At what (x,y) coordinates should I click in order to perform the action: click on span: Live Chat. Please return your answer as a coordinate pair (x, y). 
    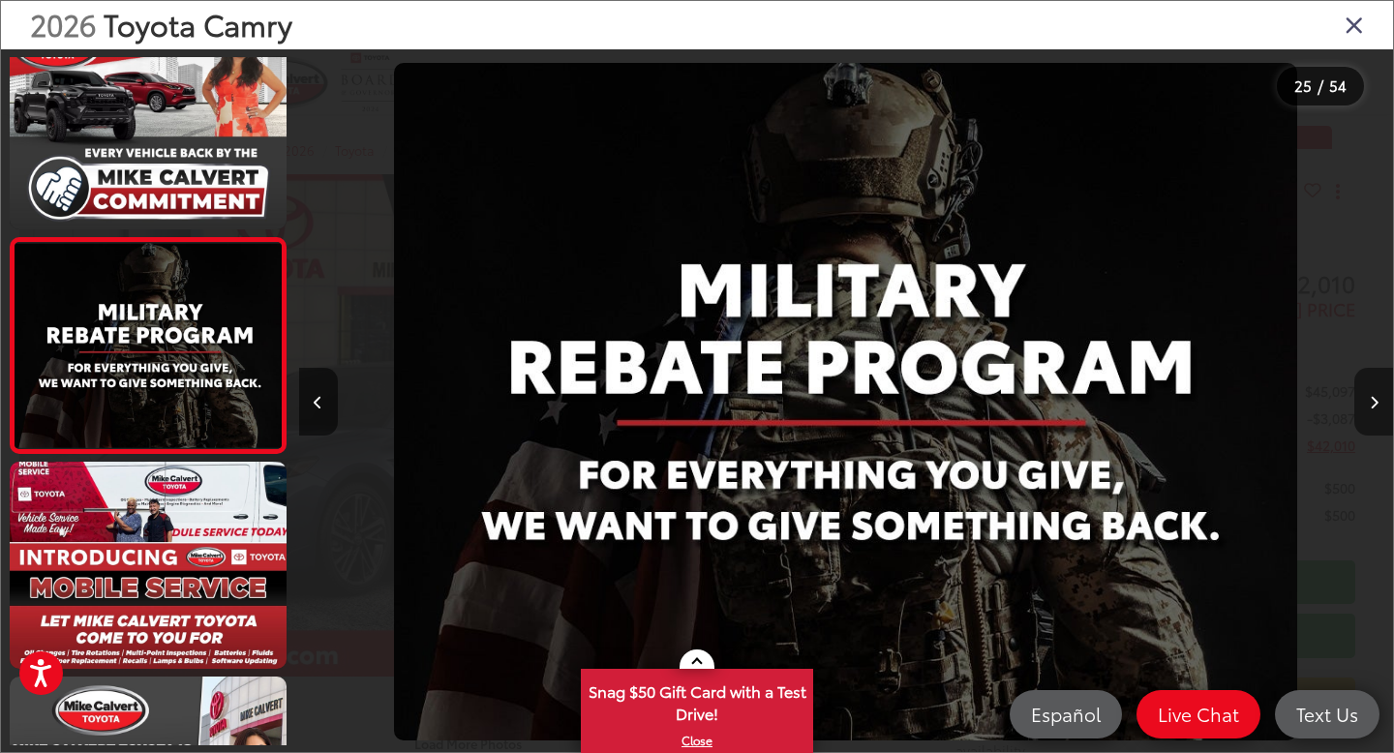
    Looking at the image, I should click on (1199, 714).